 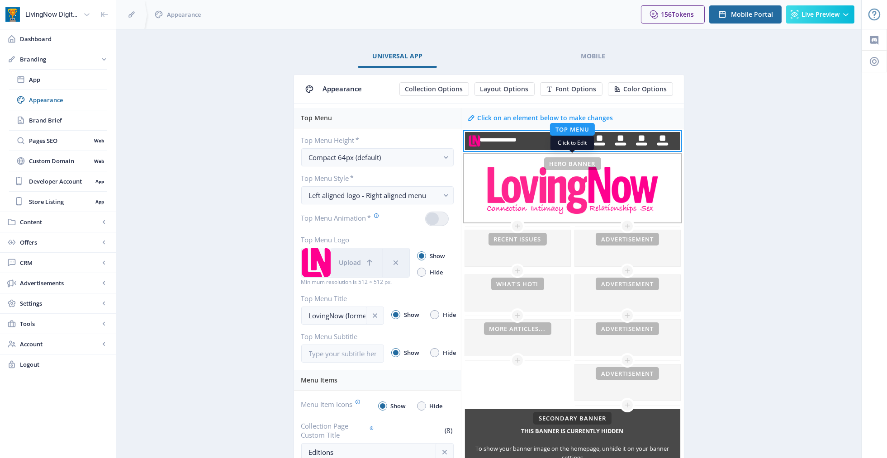 What do you see at coordinates (820, 14) in the screenshot?
I see `button: Live Preview` at bounding box center [820, 14].